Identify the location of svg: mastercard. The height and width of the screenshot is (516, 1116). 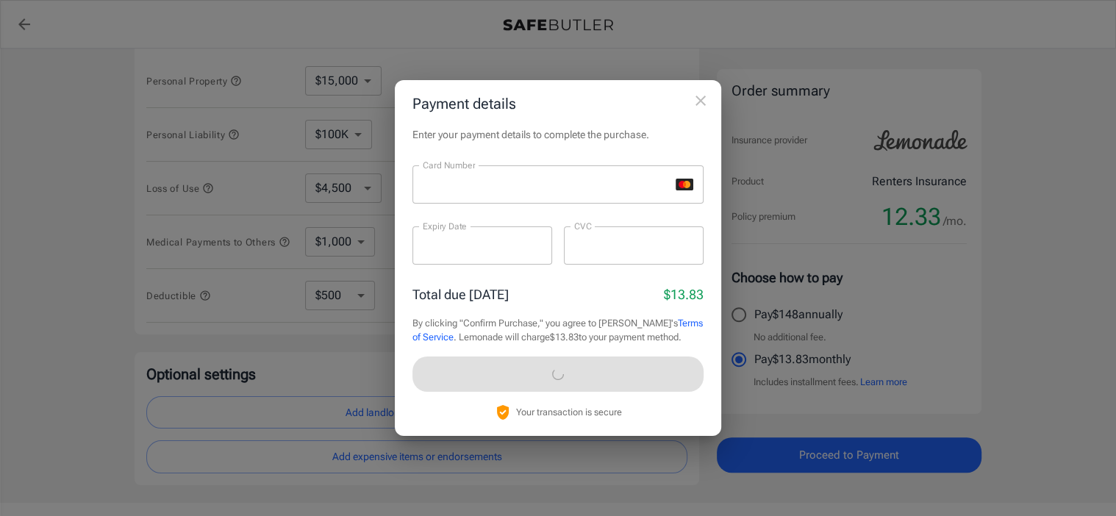
(685, 185).